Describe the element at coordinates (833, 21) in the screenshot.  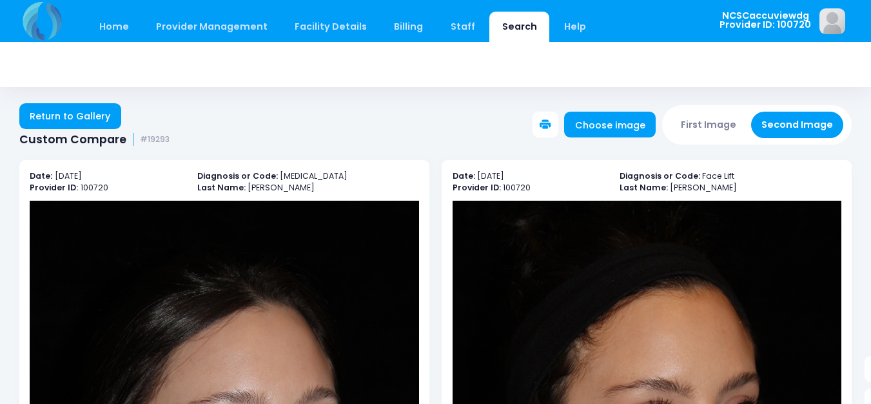
I see `img: image` at that location.